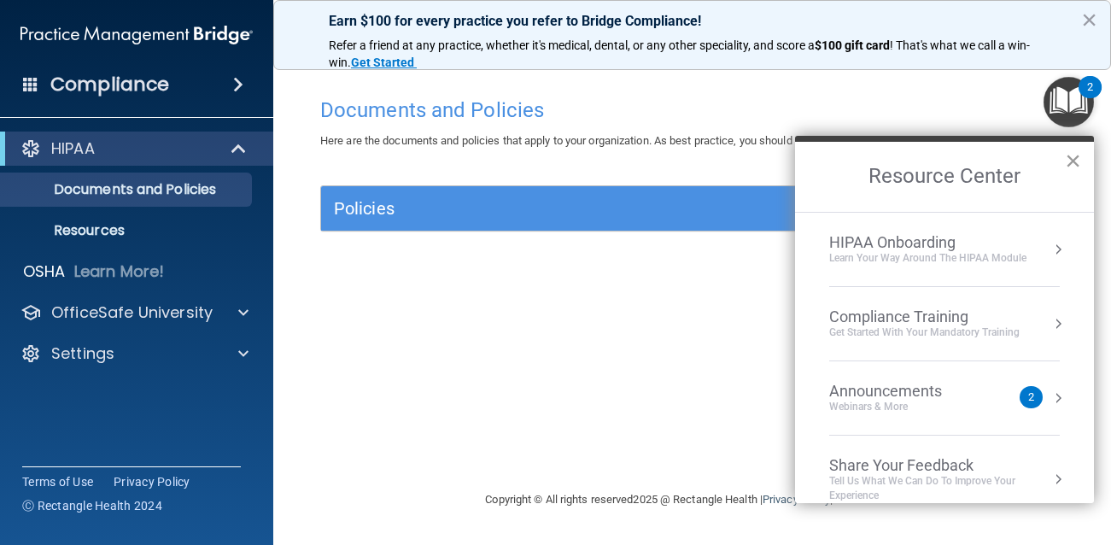 The height and width of the screenshot is (545, 1111). Describe the element at coordinates (852, 45) in the screenshot. I see `strong: $100 gift card` at that location.